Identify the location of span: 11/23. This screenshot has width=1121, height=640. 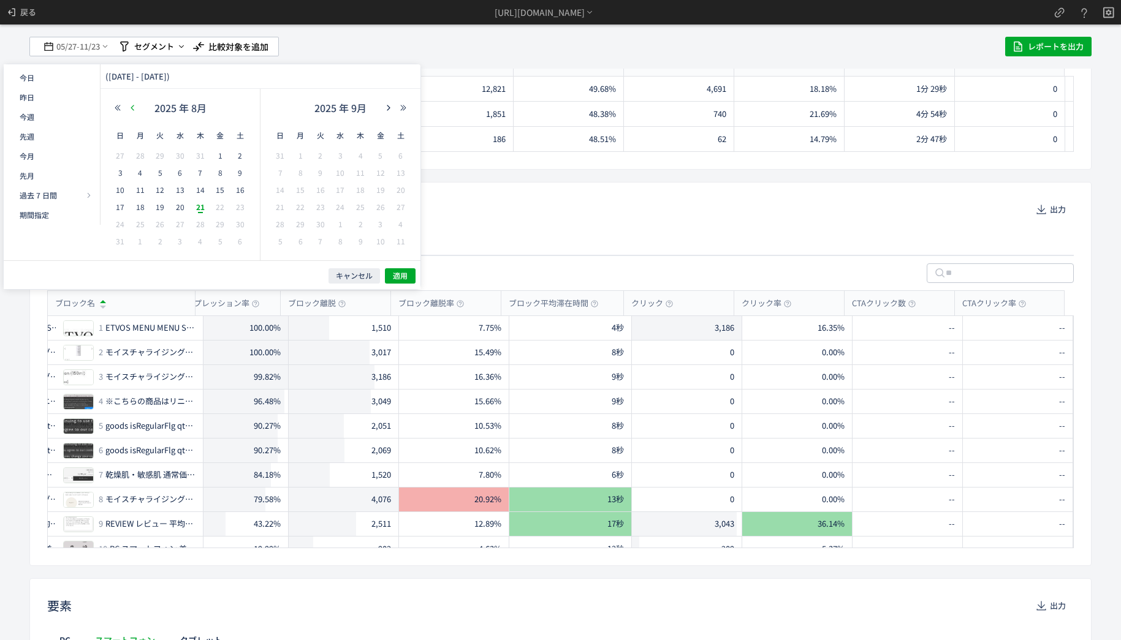
(90, 47).